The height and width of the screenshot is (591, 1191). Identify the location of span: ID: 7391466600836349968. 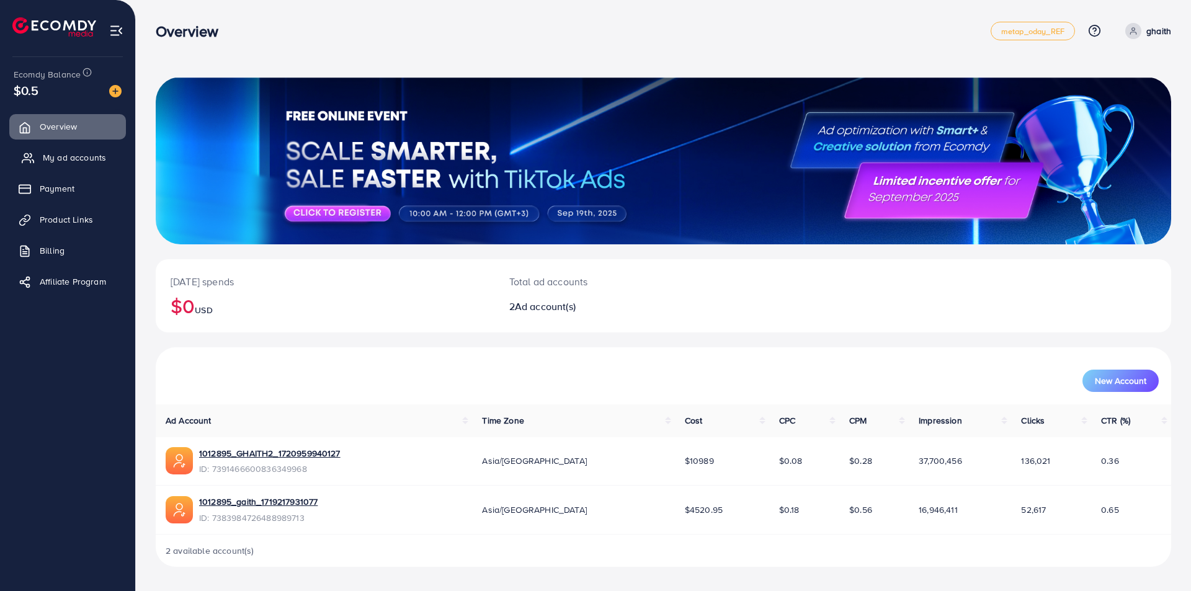
(270, 469).